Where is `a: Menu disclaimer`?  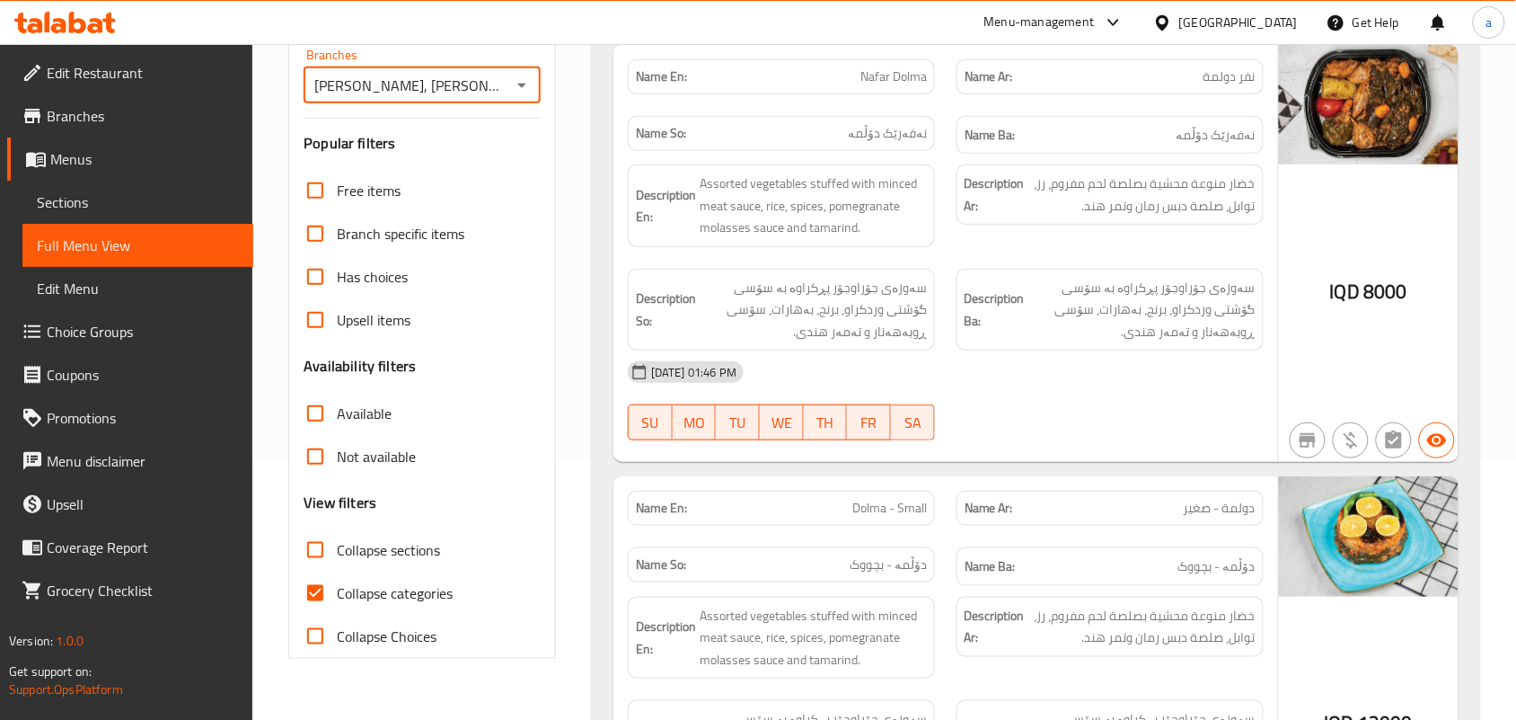 a: Menu disclaimer is located at coordinates (130, 461).